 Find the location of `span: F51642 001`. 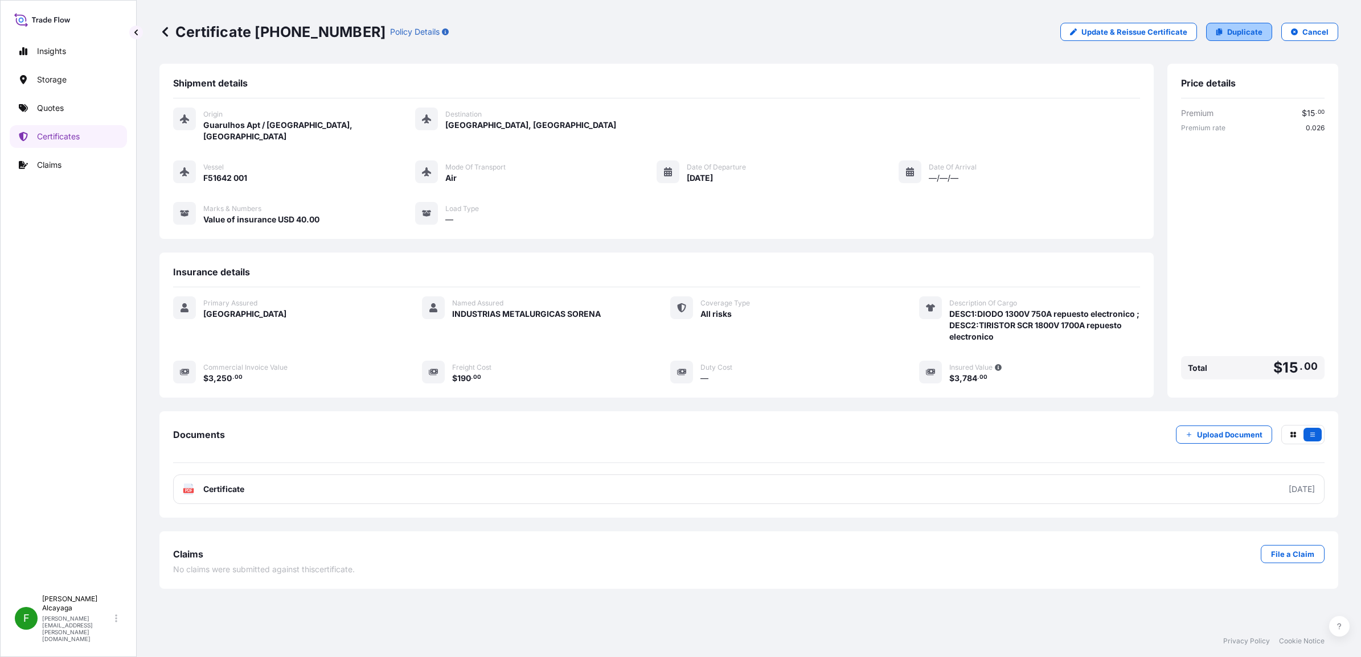

span: F51642 001 is located at coordinates (225, 178).